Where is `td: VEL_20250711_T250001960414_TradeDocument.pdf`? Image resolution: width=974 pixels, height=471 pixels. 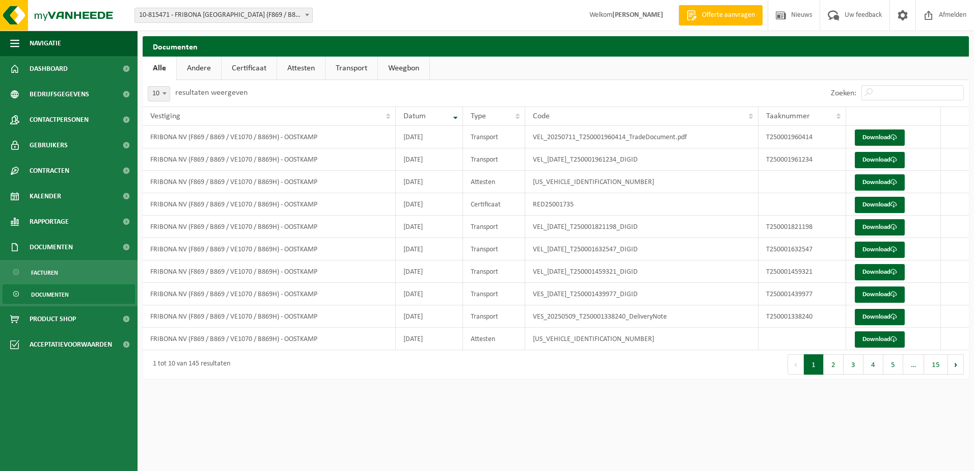
td: VEL_20250711_T250001960414_TradeDocument.pdf is located at coordinates (642, 137).